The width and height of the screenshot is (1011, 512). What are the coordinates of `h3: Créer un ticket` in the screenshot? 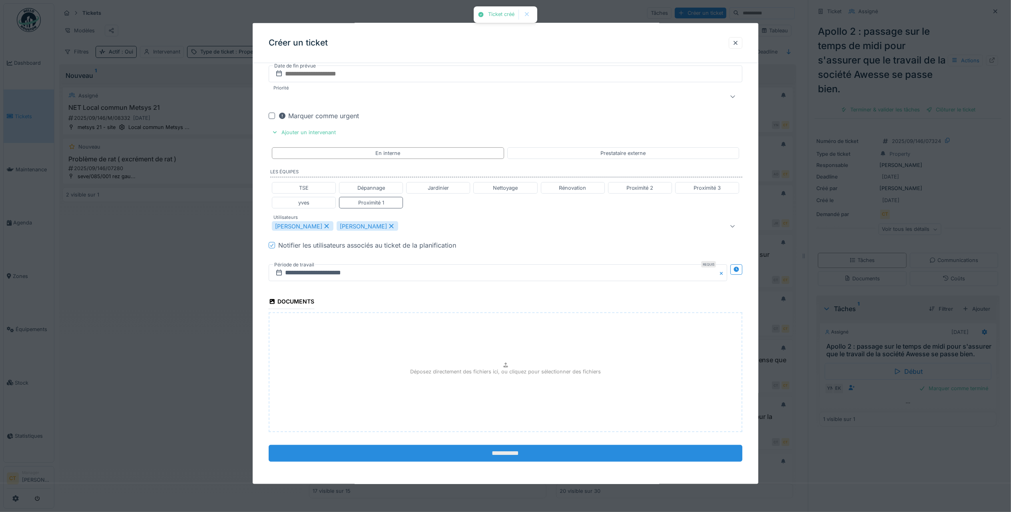 It's located at (298, 43).